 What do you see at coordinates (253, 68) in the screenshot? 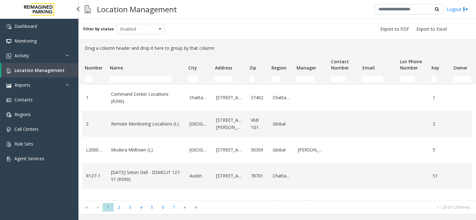
I see `span: Zip` at bounding box center [253, 68].